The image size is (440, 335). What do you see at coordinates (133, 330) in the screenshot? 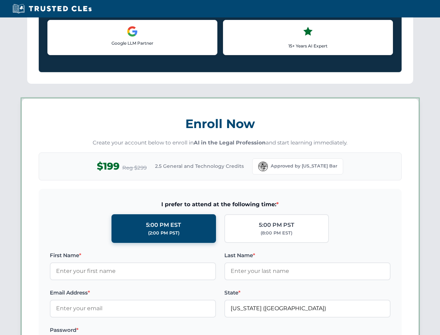
I see `label: Password` at bounding box center [133, 330].